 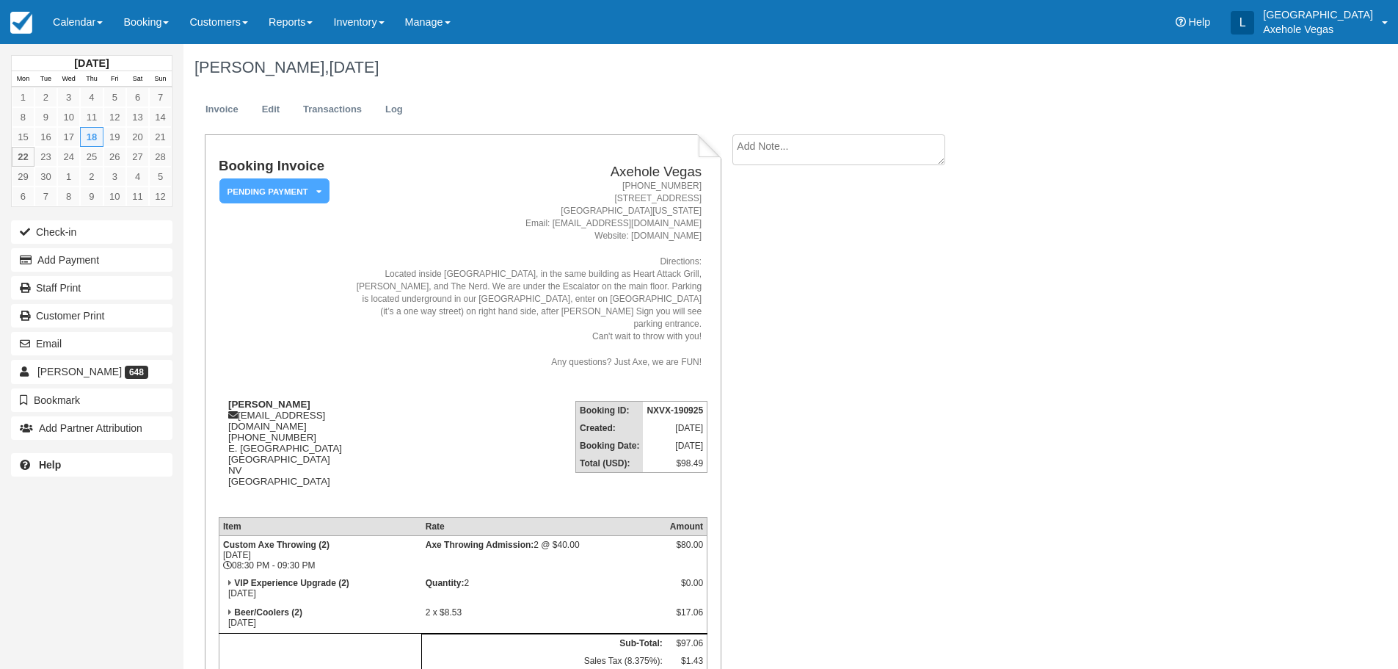 What do you see at coordinates (23, 137) in the screenshot?
I see `a: 15` at bounding box center [23, 137].